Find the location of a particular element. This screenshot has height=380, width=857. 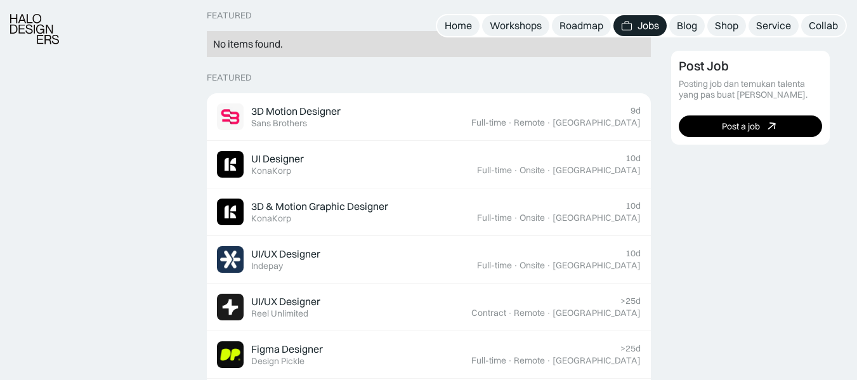

div: Collab is located at coordinates (823, 25).